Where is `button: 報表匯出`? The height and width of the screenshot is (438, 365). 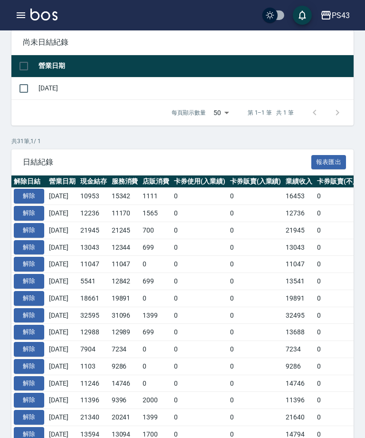
button: 報表匯出 is located at coordinates (329, 162).